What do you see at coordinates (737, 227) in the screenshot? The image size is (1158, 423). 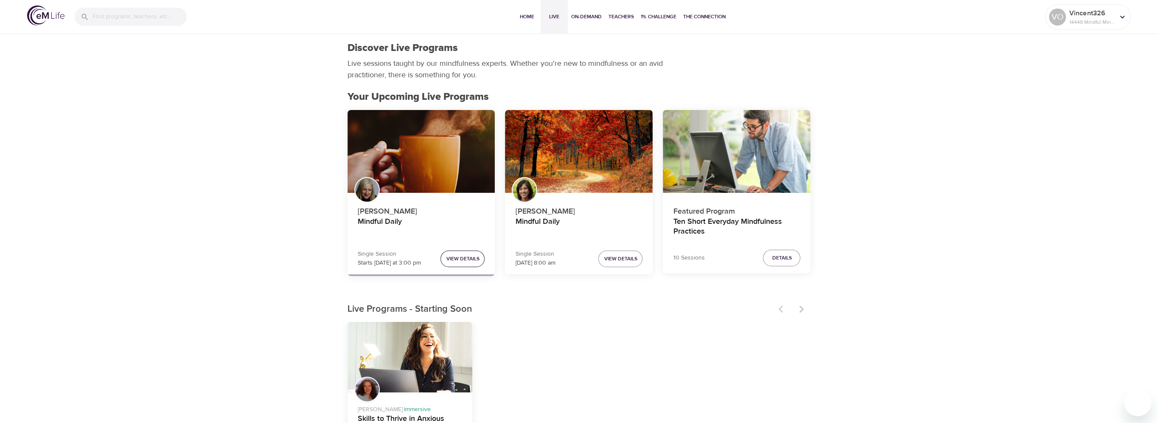 I see `h4: Ten Short Everyday Mindfulness Practices` at bounding box center [737, 227].